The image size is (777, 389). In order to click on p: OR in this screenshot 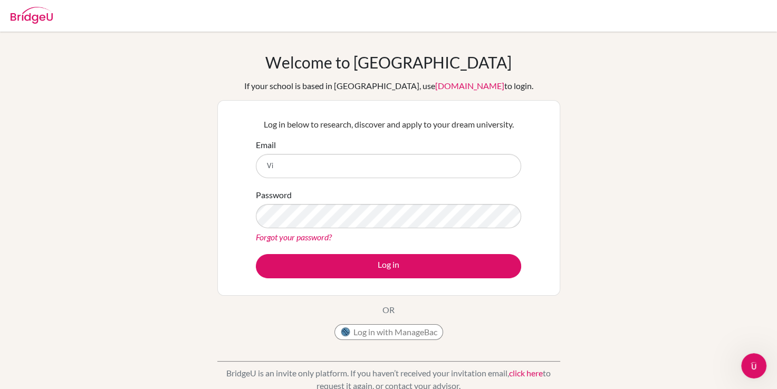, I will do `click(388, 310)`.